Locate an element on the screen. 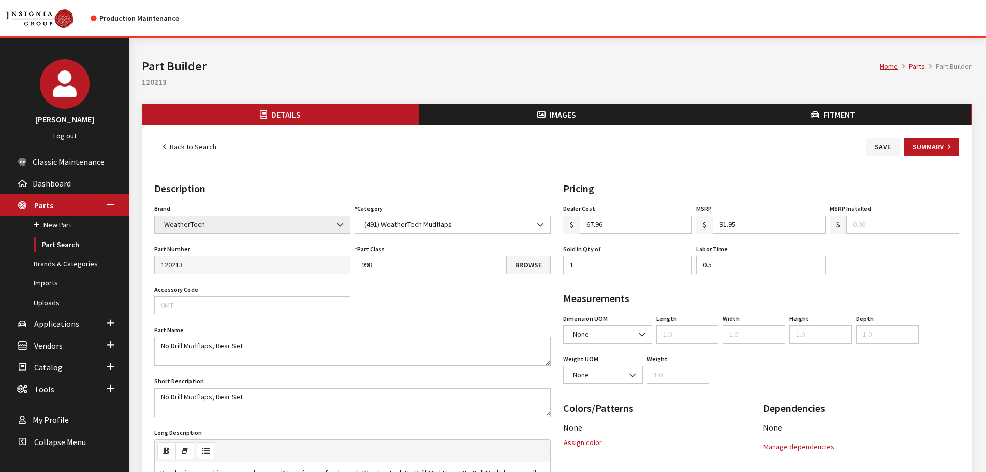  span: Collapse Menu is located at coordinates (60, 442).